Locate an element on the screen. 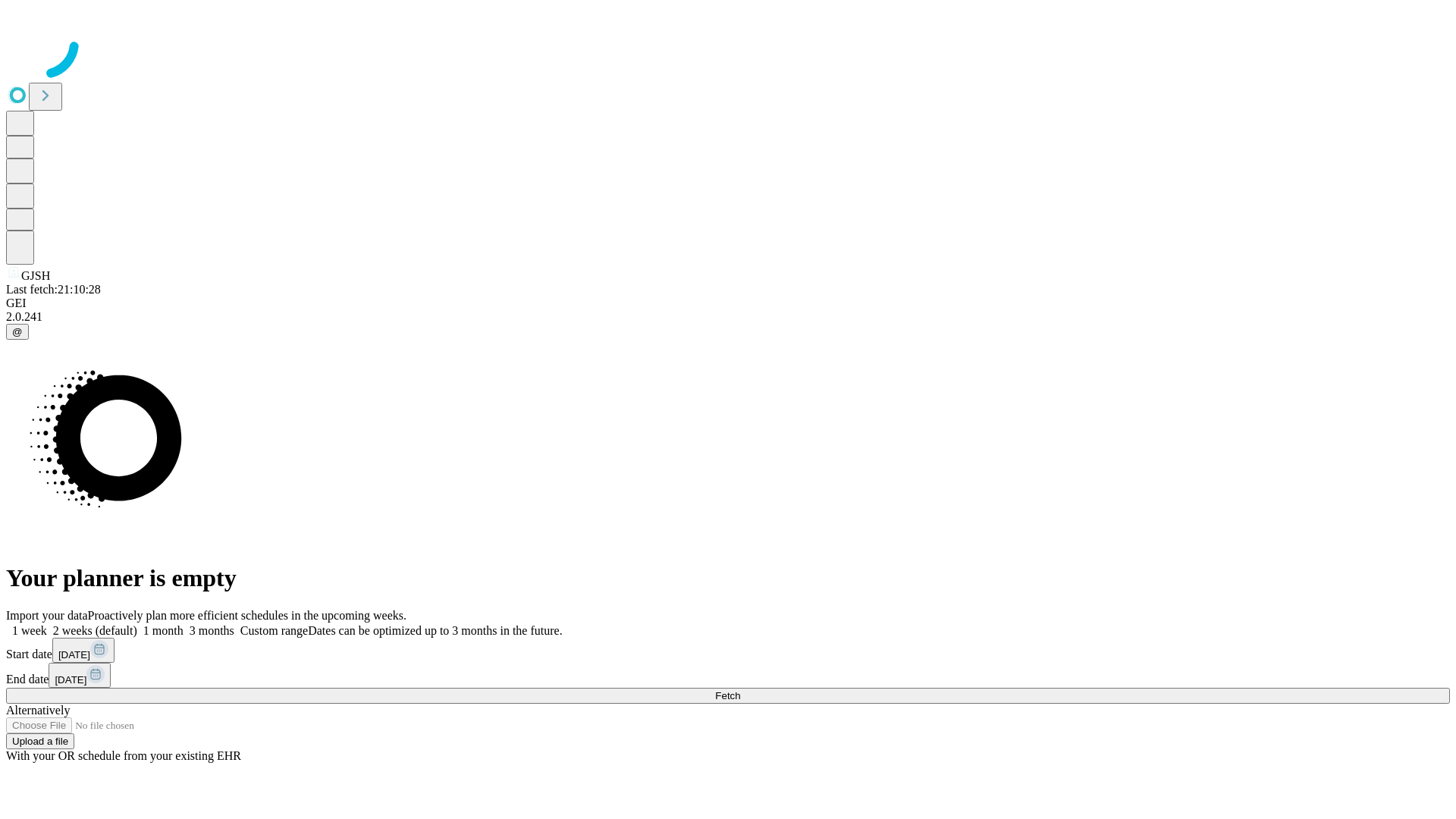 This screenshot has height=819, width=1456. span: GJSH is located at coordinates (35, 275).